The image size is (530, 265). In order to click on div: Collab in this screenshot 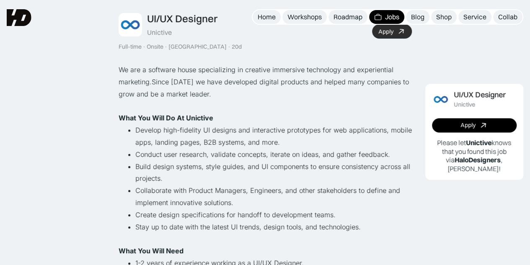, I will do `click(508, 17)`.